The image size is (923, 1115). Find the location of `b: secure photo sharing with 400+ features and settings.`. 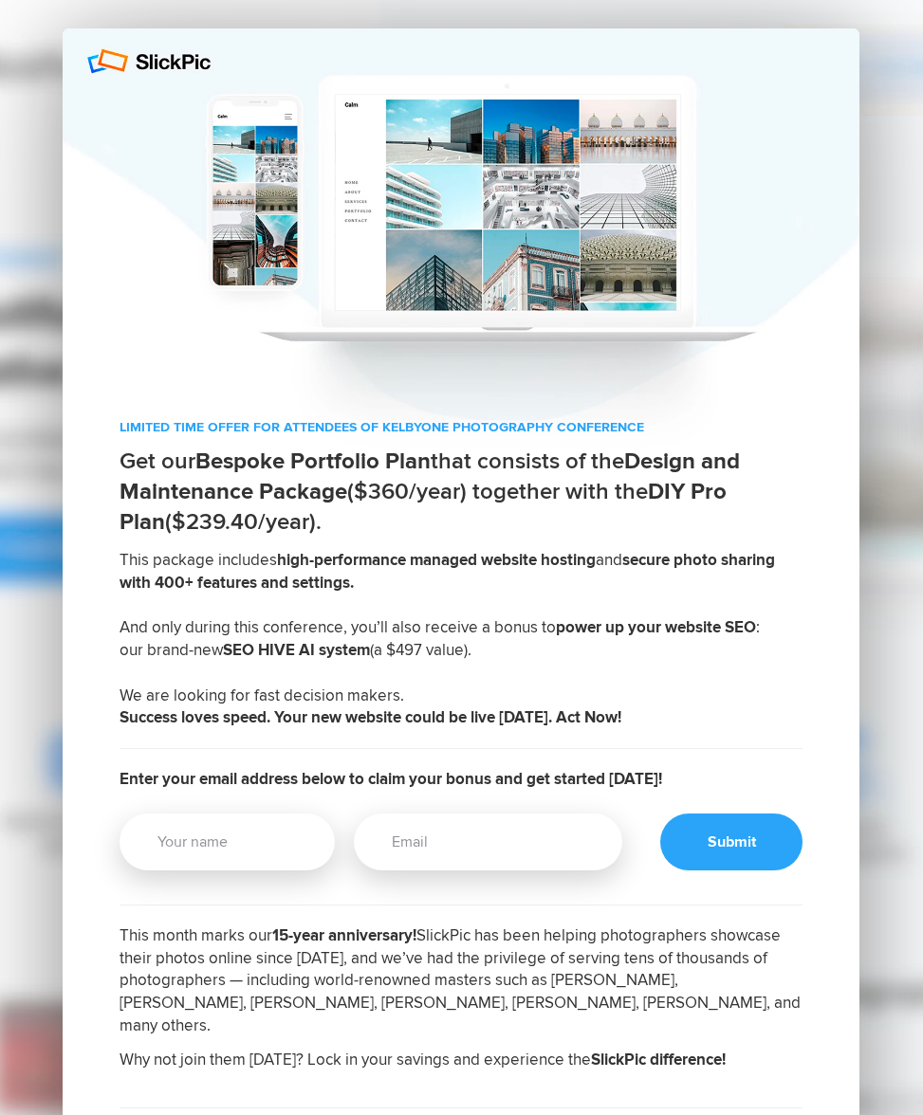

b: secure photo sharing with 400+ features and settings. is located at coordinates (447, 571).